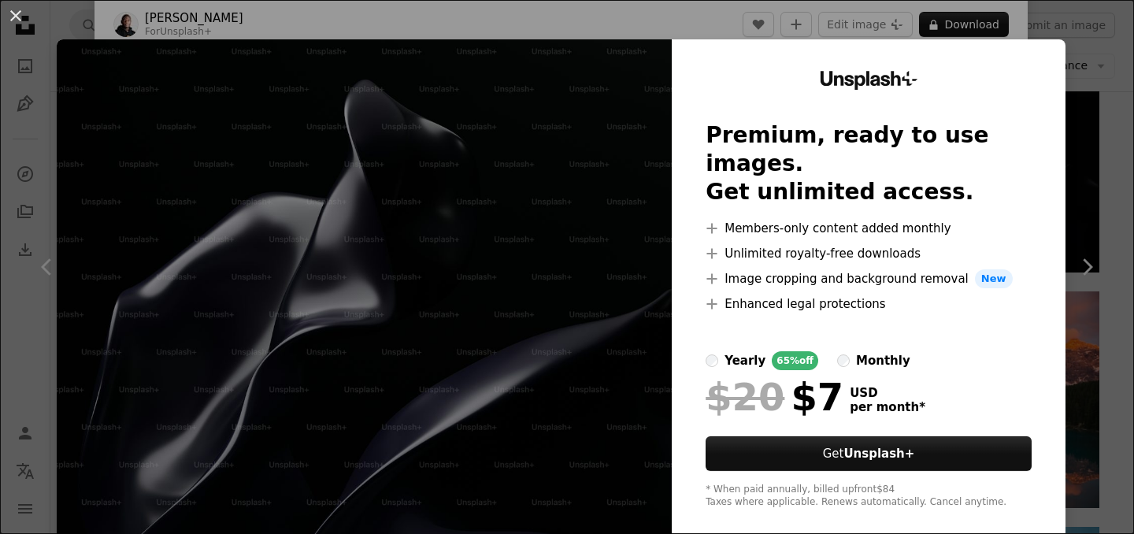  I want to click on div: yearly, so click(745, 361).